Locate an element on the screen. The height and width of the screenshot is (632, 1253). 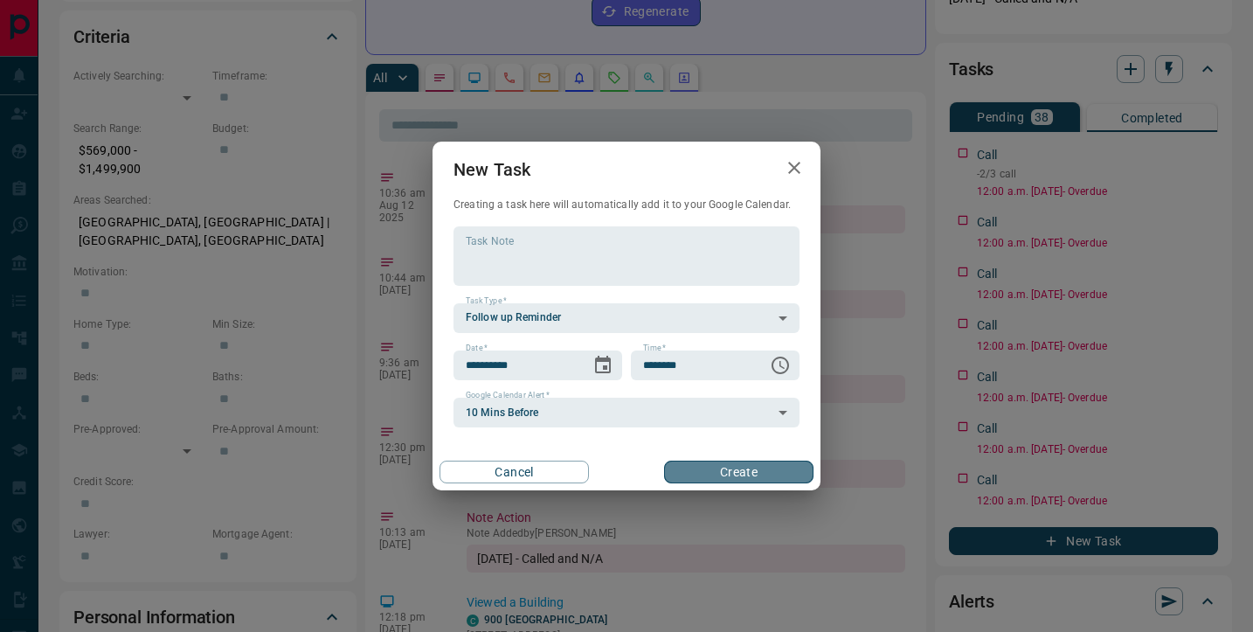
div: 10 Mins Before is located at coordinates (627, 412).